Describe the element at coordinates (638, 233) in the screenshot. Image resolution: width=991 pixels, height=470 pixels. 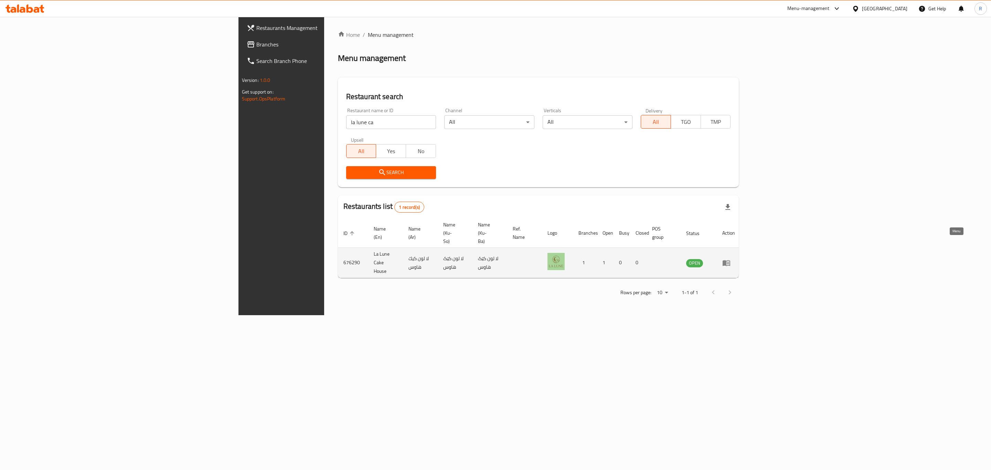
I see `th: Closed` at that location.